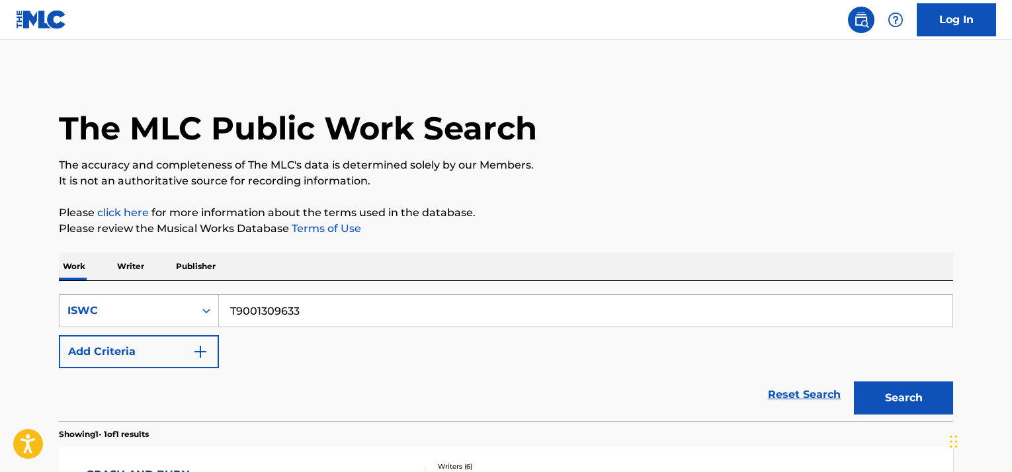  I want to click on p: Please for more information about the terms used in the database., so click(506, 213).